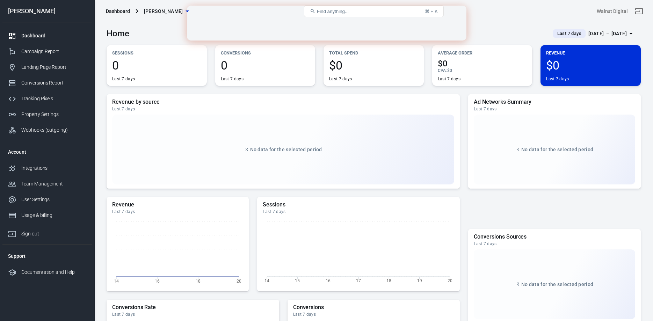 Image resolution: width=653 pixels, height=321 pixels. Describe the element at coordinates (373, 53) in the screenshot. I see `p: Total Spend` at that location.